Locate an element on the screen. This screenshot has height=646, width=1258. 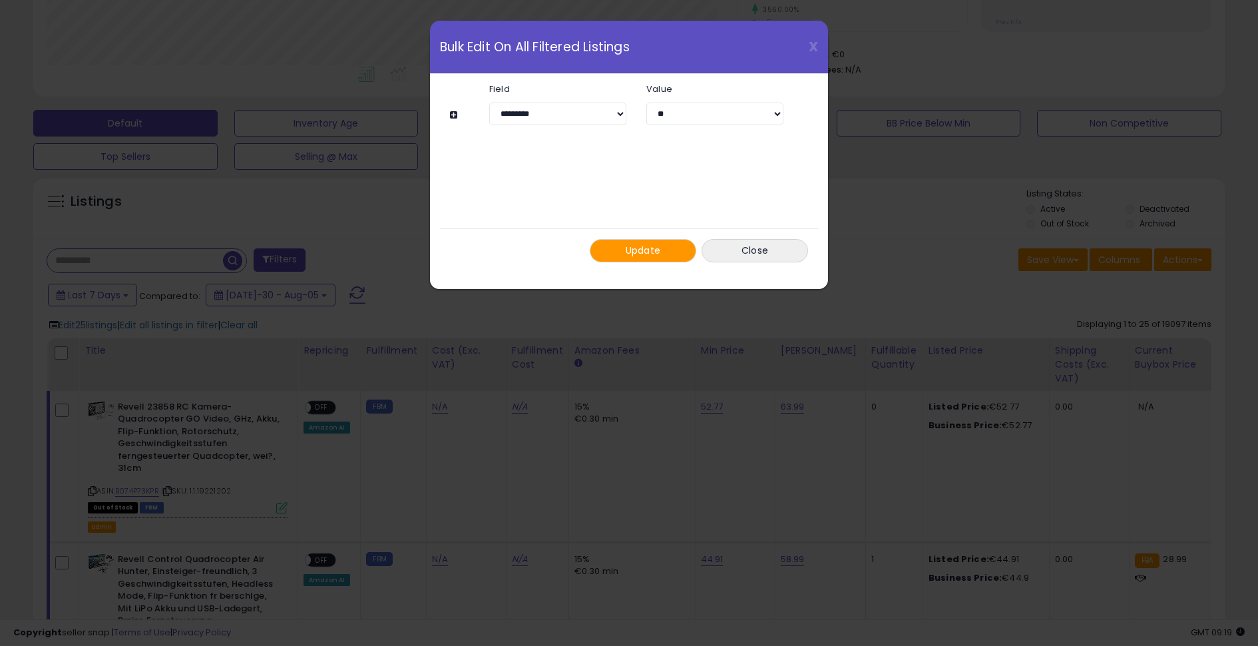
span: Update is located at coordinates (643, 250).